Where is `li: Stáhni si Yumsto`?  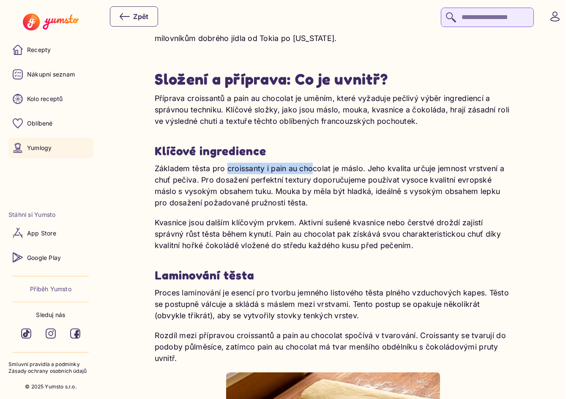
li: Stáhni si Yumsto is located at coordinates (51, 215).